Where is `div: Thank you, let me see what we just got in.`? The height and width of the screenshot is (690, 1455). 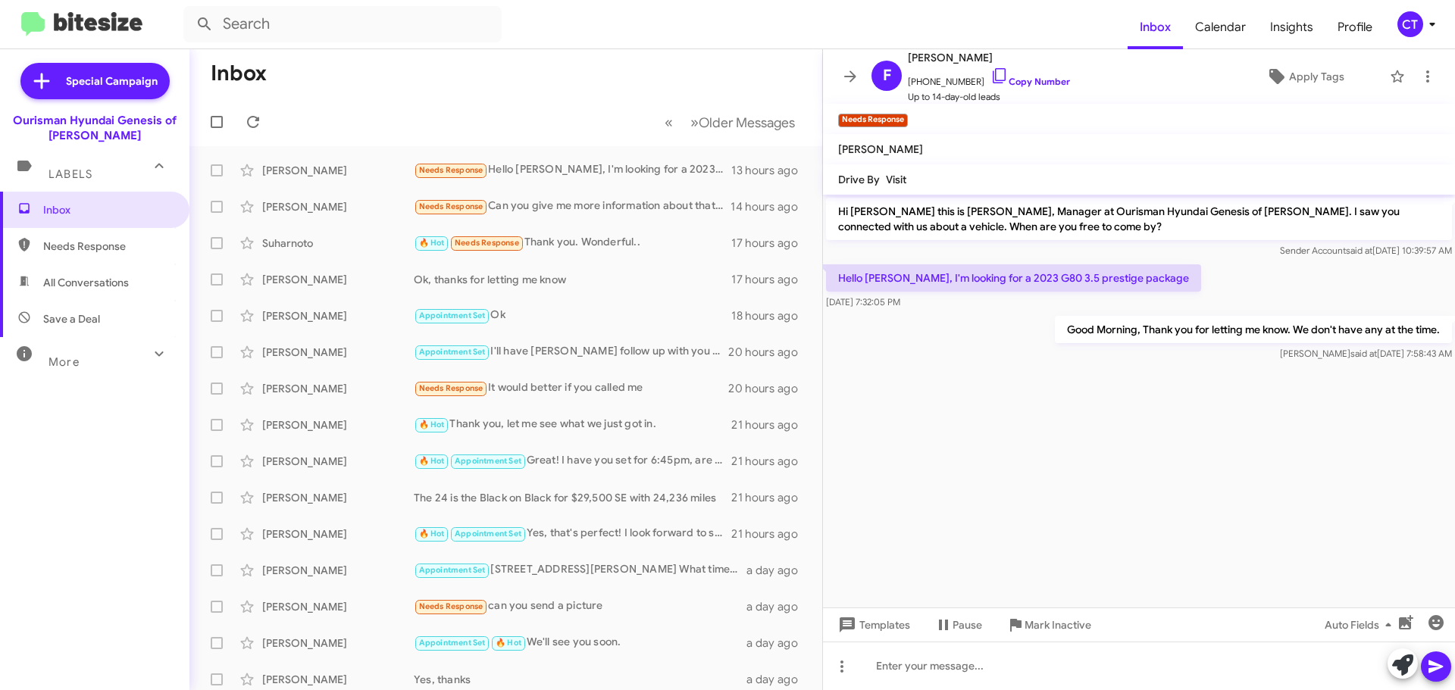
div: Thank you, let me see what we just got in. is located at coordinates (572, 424).